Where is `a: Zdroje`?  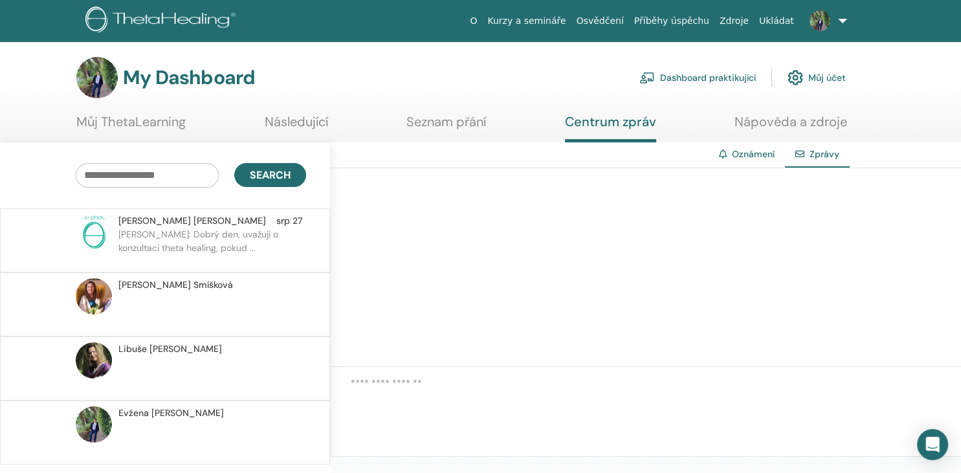
a: Zdroje is located at coordinates (734, 21).